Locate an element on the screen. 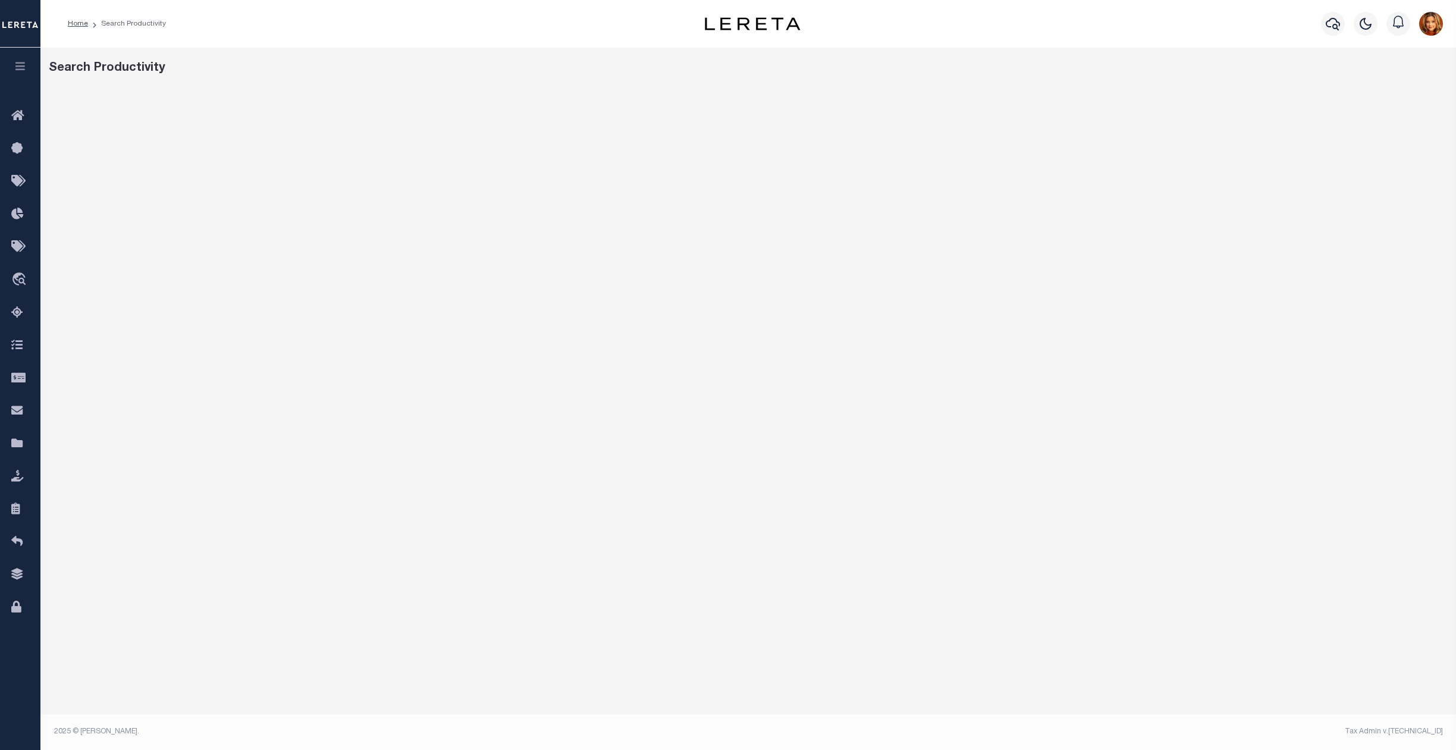 This screenshot has height=750, width=1456. i: travel_explore is located at coordinates (21, 280).